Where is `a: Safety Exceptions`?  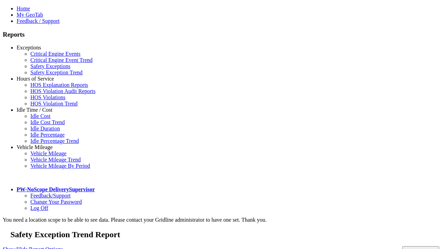 a: Safety Exceptions is located at coordinates (50, 66).